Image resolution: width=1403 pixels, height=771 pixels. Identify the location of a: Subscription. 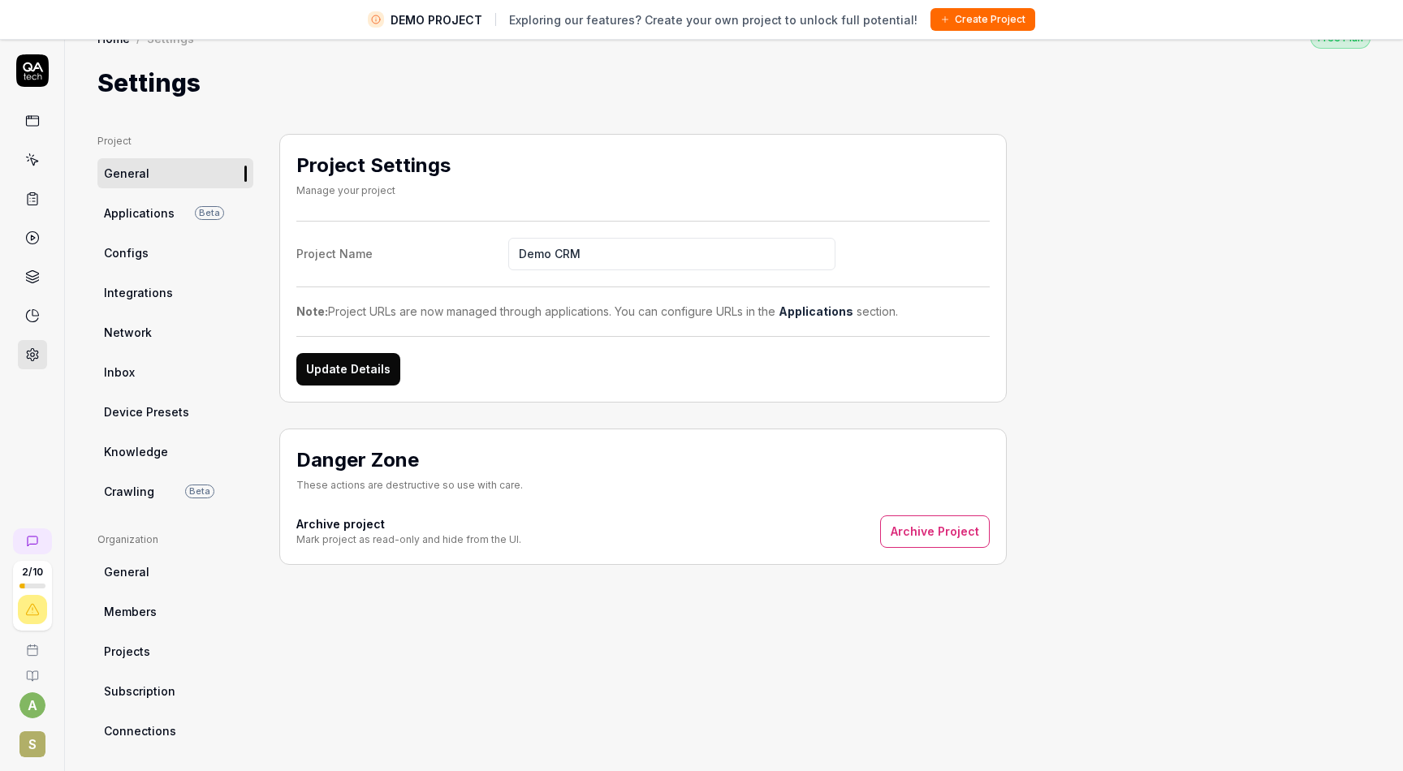
(175, 691).